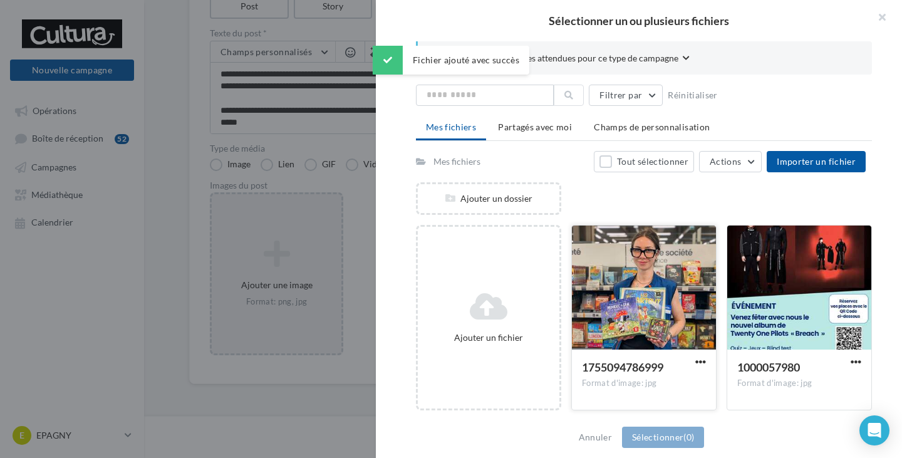 The height and width of the screenshot is (458, 902). Describe the element at coordinates (489, 338) in the screenshot. I see `div: Ajouter un fichier` at that location.